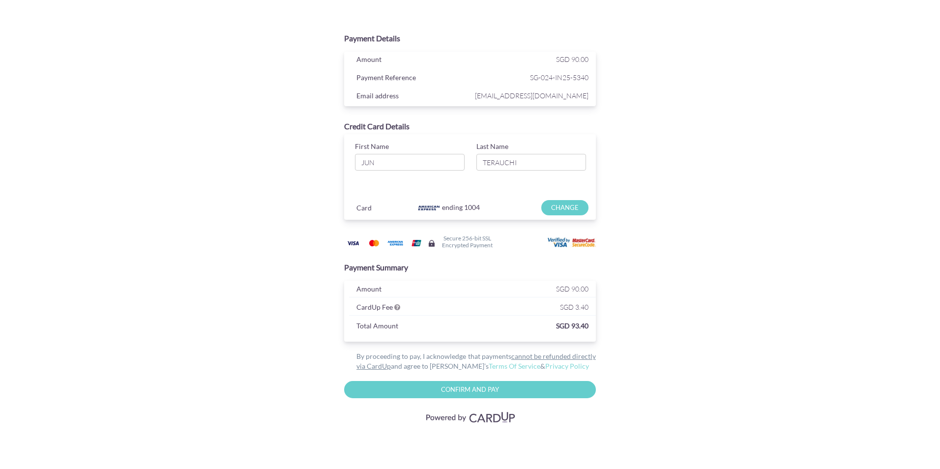 This screenshot has width=940, height=469. What do you see at coordinates (431, 243) in the screenshot?
I see `img: Secure lock` at bounding box center [431, 243].